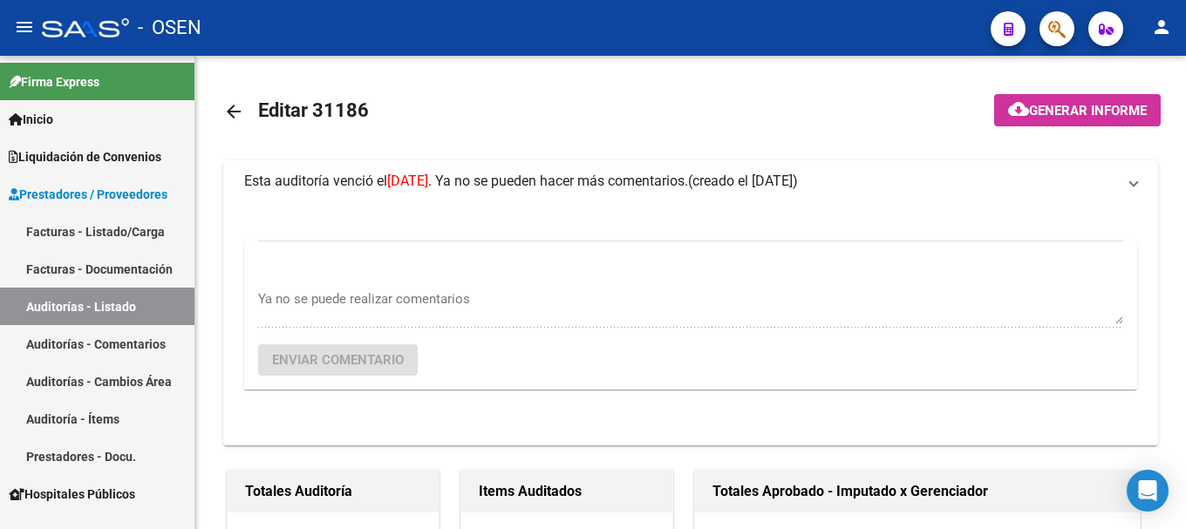 Image resolution: width=1186 pixels, height=529 pixels. What do you see at coordinates (88, 194) in the screenshot?
I see `span: Prestadores / Proveedores` at bounding box center [88, 194].